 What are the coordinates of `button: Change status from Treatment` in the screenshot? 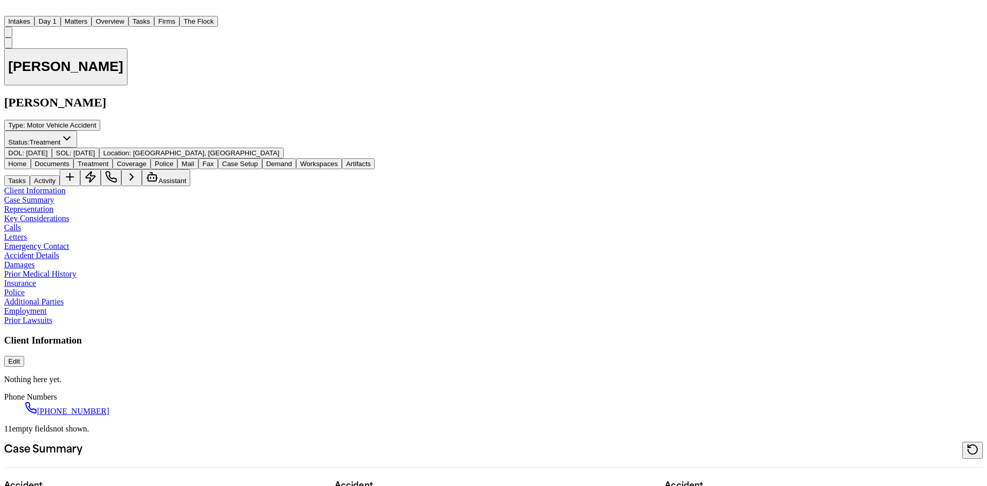 It's located at (41, 139).